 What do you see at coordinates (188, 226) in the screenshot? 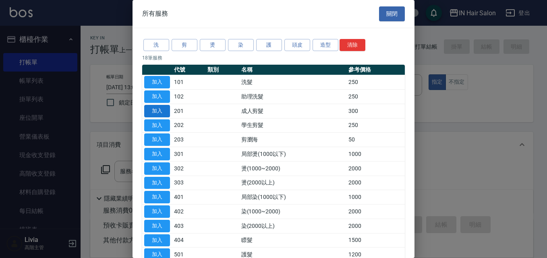
I see `td: 403` at bounding box center [188, 226].